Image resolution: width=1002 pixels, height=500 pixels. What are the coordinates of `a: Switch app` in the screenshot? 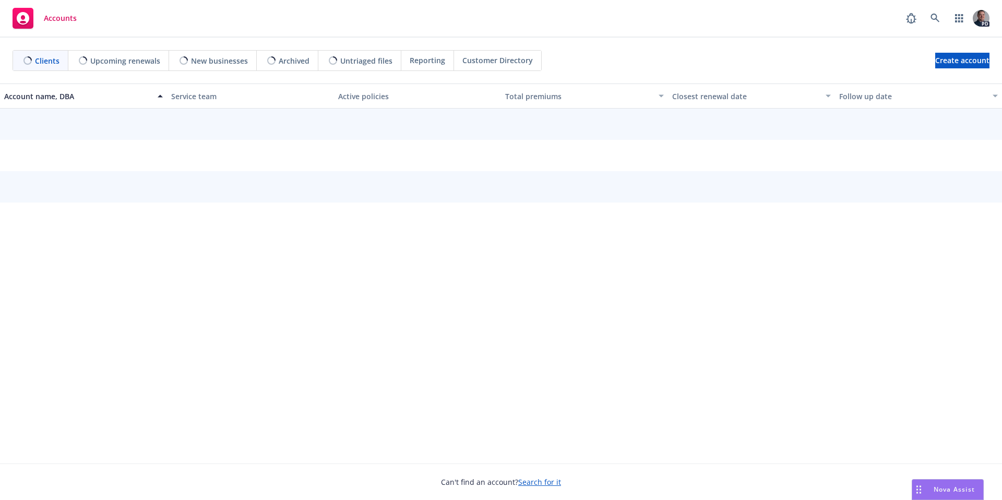 It's located at (960, 18).